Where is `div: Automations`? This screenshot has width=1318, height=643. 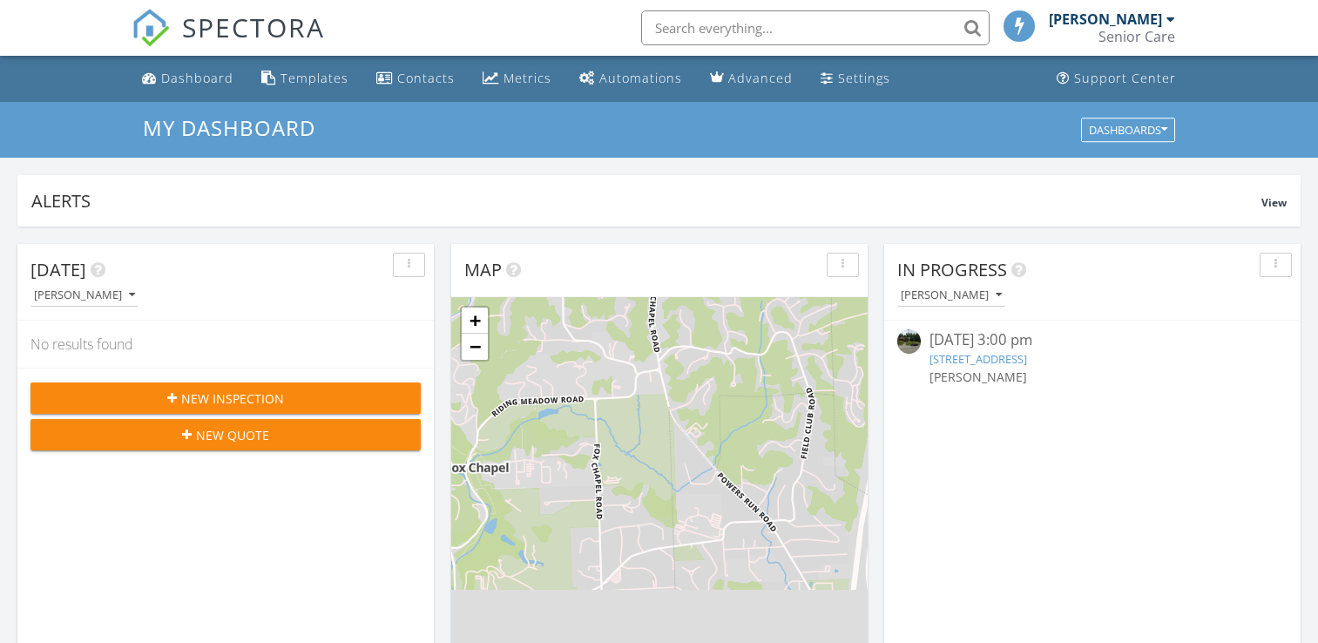 div: Automations is located at coordinates (640, 78).